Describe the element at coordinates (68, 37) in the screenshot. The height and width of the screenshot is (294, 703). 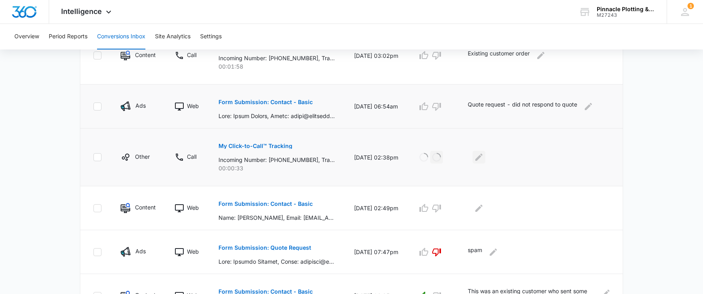
I see `button: Period Reports` at that location.